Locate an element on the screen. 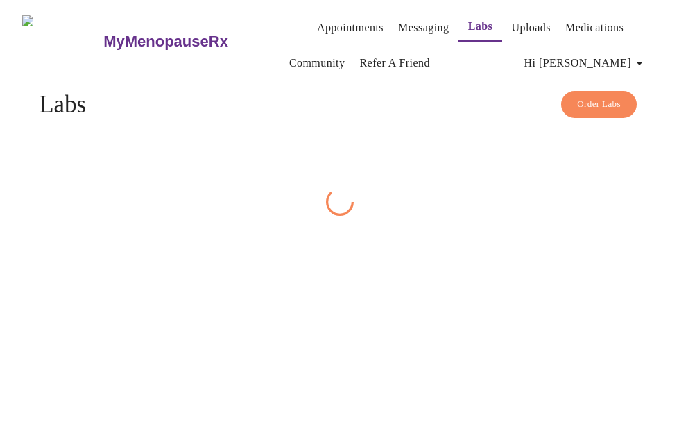 This screenshot has height=431, width=679. h3: MyMenopauseRx is located at coordinates (166, 42).